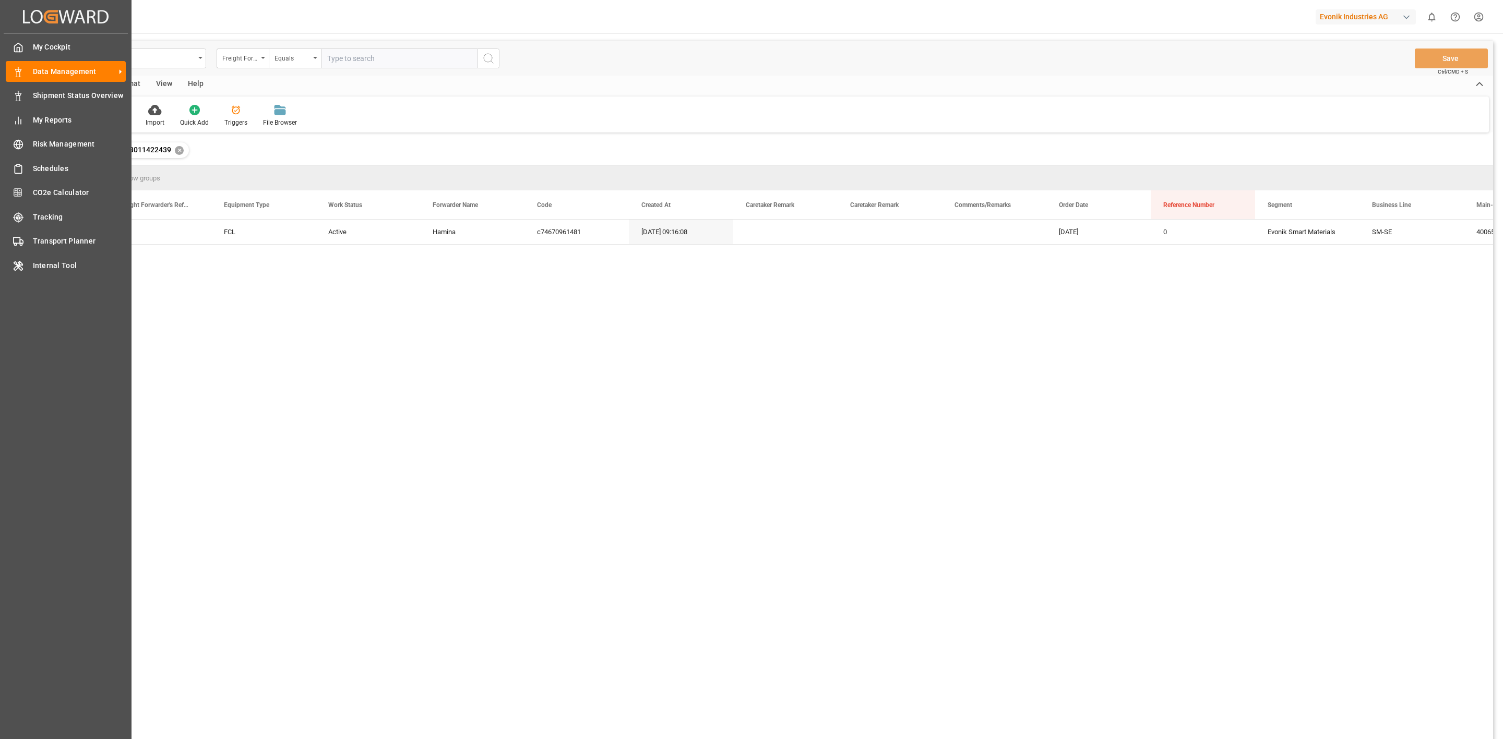  What do you see at coordinates (66, 47) in the screenshot?
I see `a: My Cockpit` at bounding box center [66, 47].